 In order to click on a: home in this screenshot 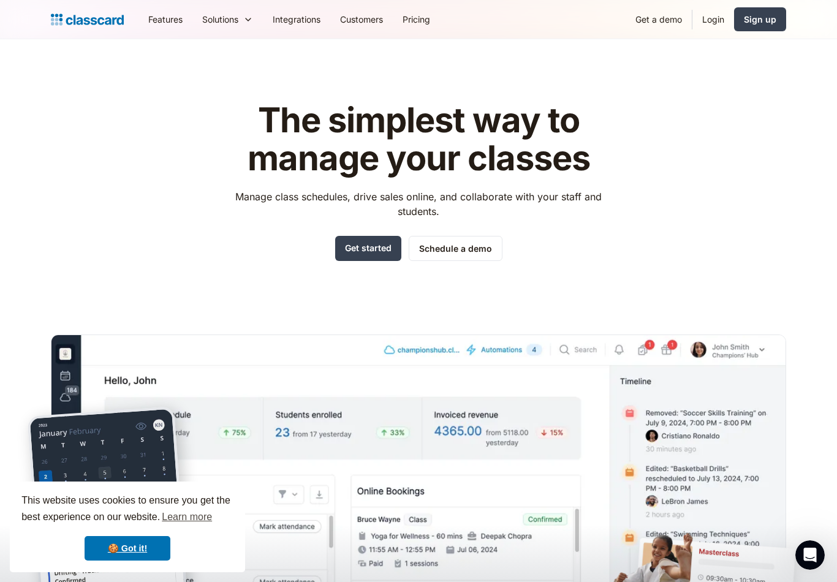, I will do `click(87, 20)`.